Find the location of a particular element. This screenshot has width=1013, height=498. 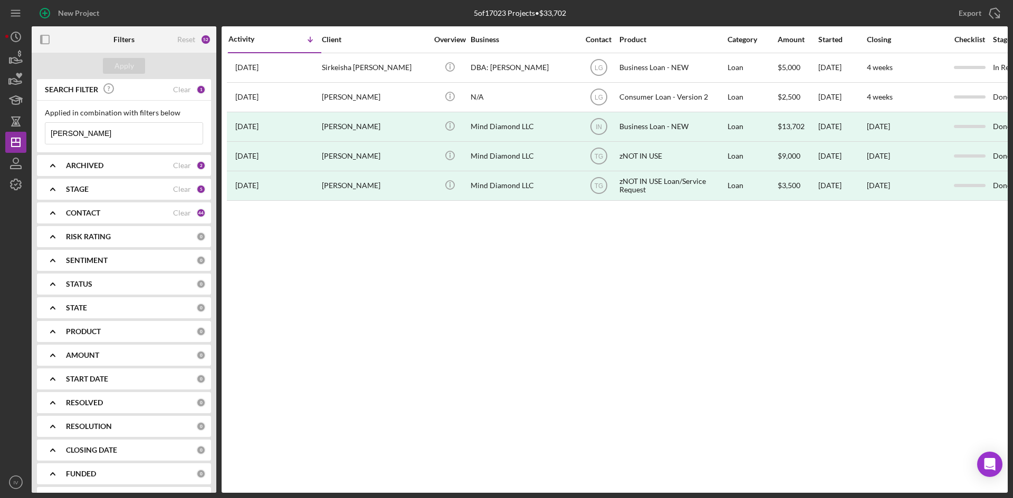

b: AMOUNT is located at coordinates (82, 356).